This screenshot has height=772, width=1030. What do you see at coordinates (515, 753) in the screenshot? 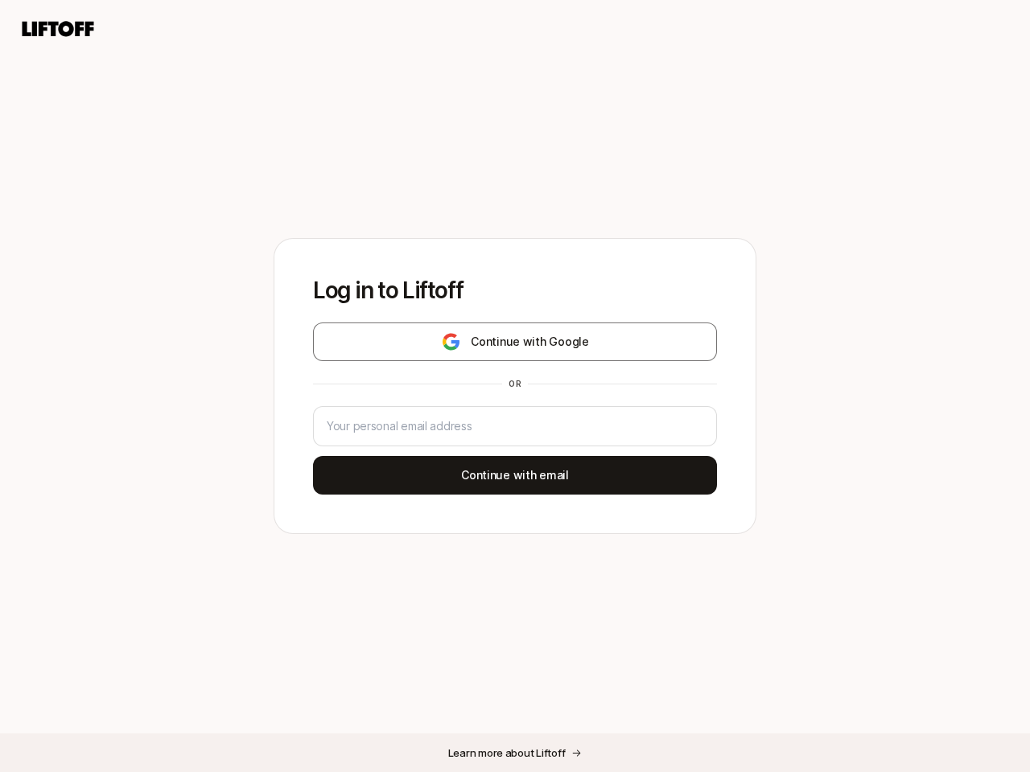
I see `button: Learn more about Liftoff` at bounding box center [515, 753].